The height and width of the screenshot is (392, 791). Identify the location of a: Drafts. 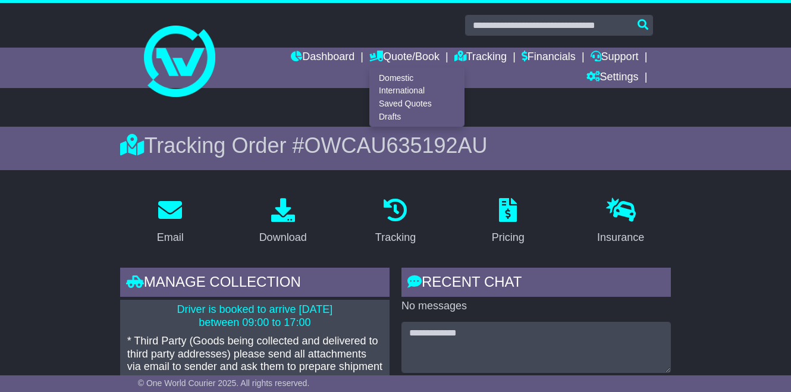
(417, 117).